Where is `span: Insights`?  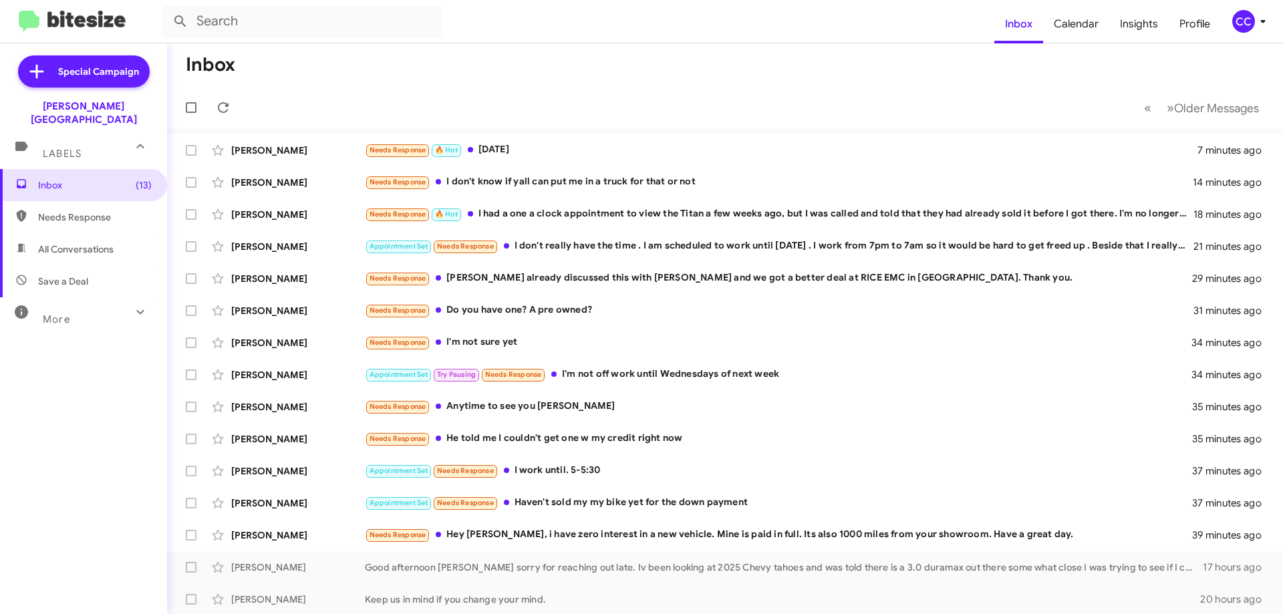 span: Insights is located at coordinates (1139, 24).